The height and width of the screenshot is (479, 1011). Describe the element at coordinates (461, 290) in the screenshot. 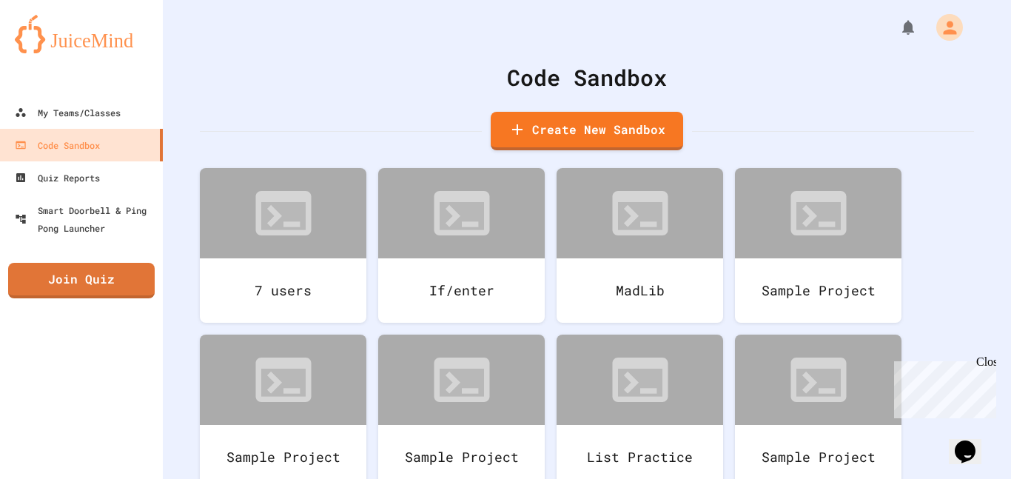

I see `div: If/enter` at that location.